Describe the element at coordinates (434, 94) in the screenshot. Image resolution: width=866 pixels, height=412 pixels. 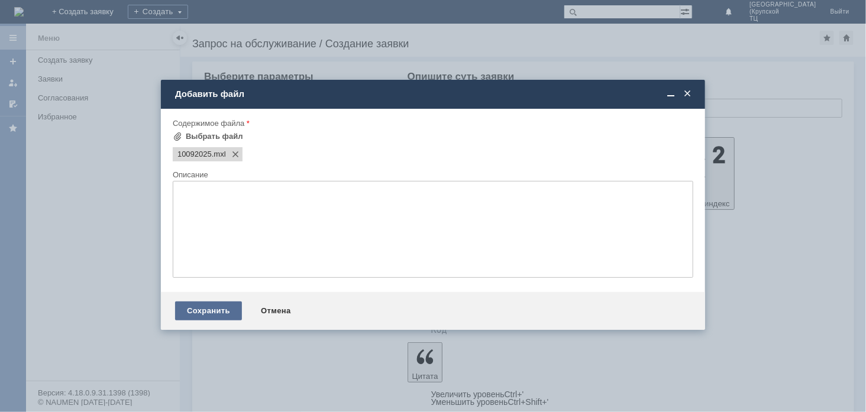
I see `div: Добавить файл` at that location.